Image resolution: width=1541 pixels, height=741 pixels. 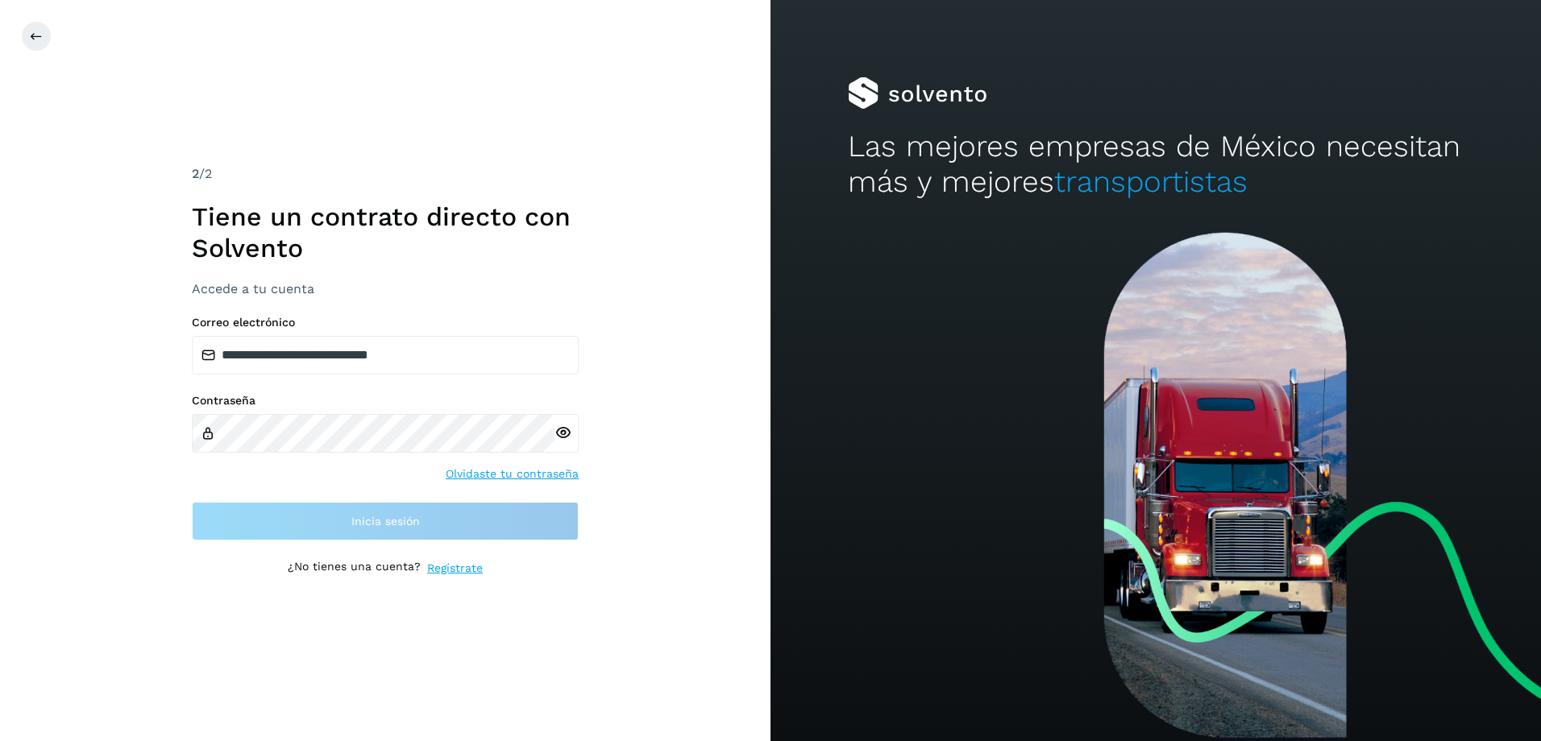 I want to click on h1: Tiene un contrato directo con Solvento, so click(x=385, y=232).